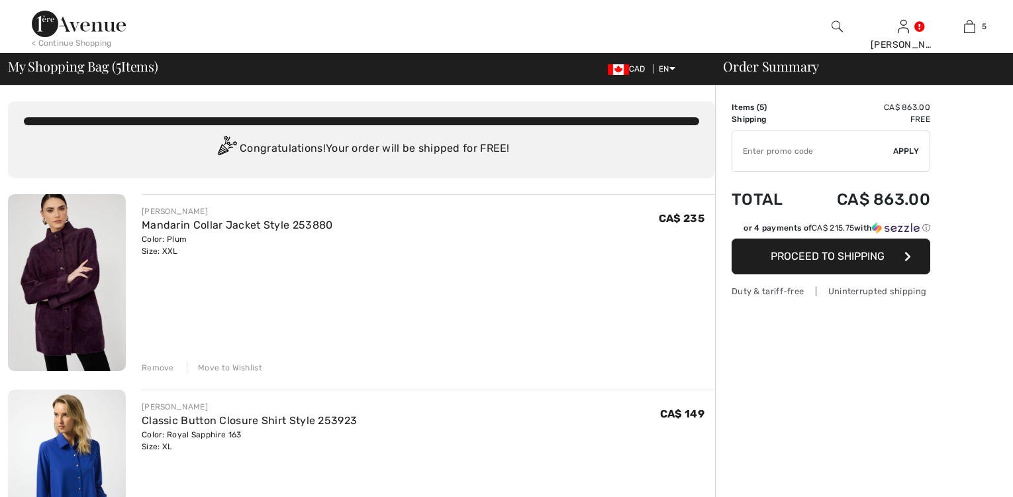 This screenshot has width=1013, height=497. What do you see at coordinates (249, 440) in the screenshot?
I see `div: Color: Royal Sapphire 163 Size: XL` at bounding box center [249, 440].